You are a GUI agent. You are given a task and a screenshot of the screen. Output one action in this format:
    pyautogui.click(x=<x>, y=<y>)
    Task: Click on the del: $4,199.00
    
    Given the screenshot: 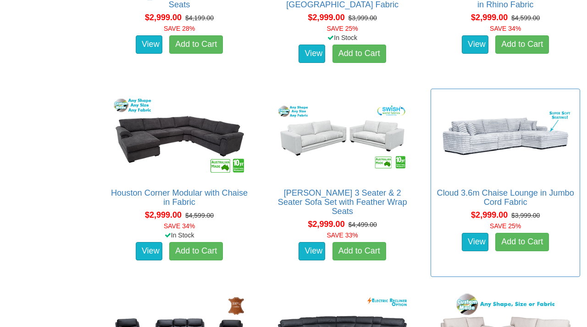 What is the action you would take?
    pyautogui.click(x=200, y=18)
    